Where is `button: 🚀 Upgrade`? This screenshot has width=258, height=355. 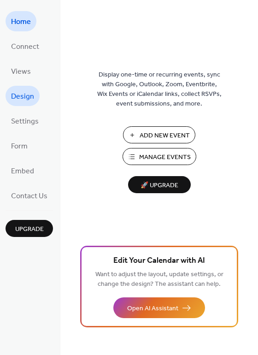
button: 🚀 Upgrade is located at coordinates (160, 185).